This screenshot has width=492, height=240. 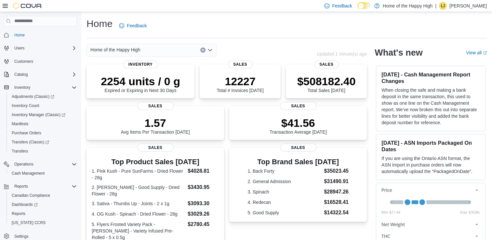 What do you see at coordinates (140, 84) in the screenshot?
I see `div: Expired or Expiring in Next 30 Days` at bounding box center [140, 84].